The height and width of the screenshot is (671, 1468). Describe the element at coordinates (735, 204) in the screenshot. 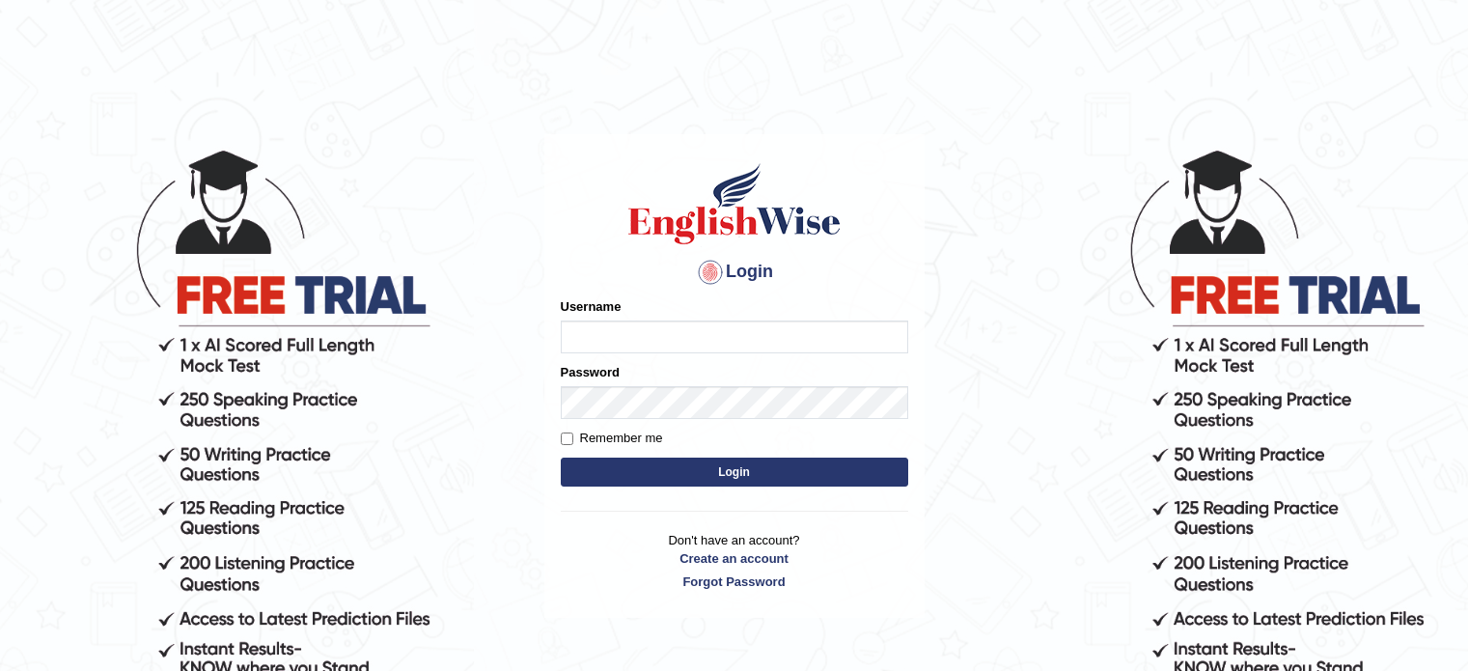

I see `img: Logo of English Wise sign in for intelligent practice with AI` at that location.